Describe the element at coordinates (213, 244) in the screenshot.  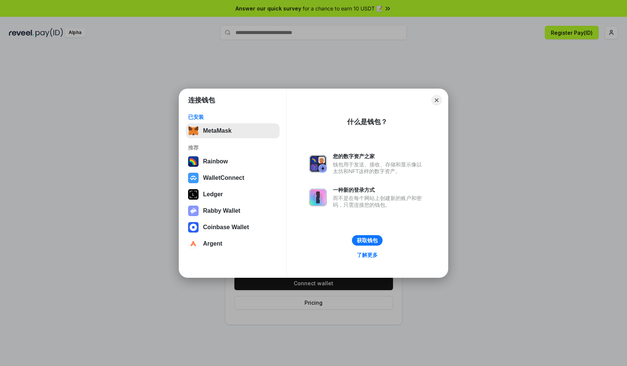
I see `div: Argent` at that location.